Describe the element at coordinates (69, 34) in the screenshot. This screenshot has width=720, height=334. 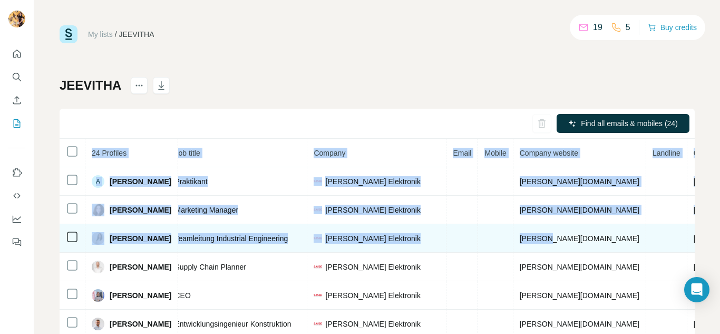
I see `img: Surfe Logo` at that location.